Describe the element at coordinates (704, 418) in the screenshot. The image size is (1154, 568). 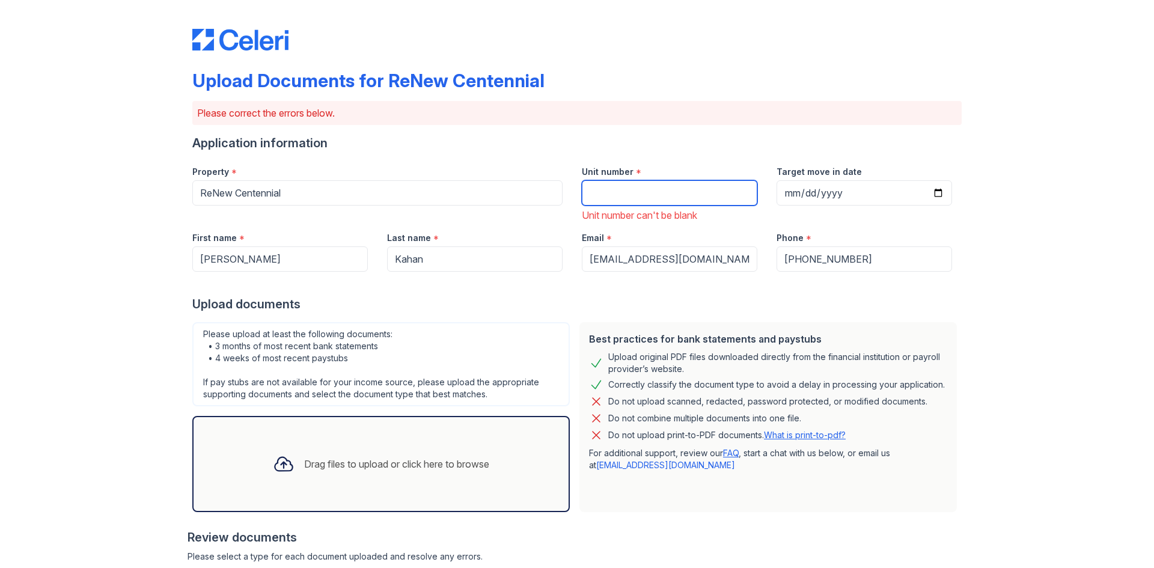
I see `div: Do not combine multiple documents into one file.` at that location.